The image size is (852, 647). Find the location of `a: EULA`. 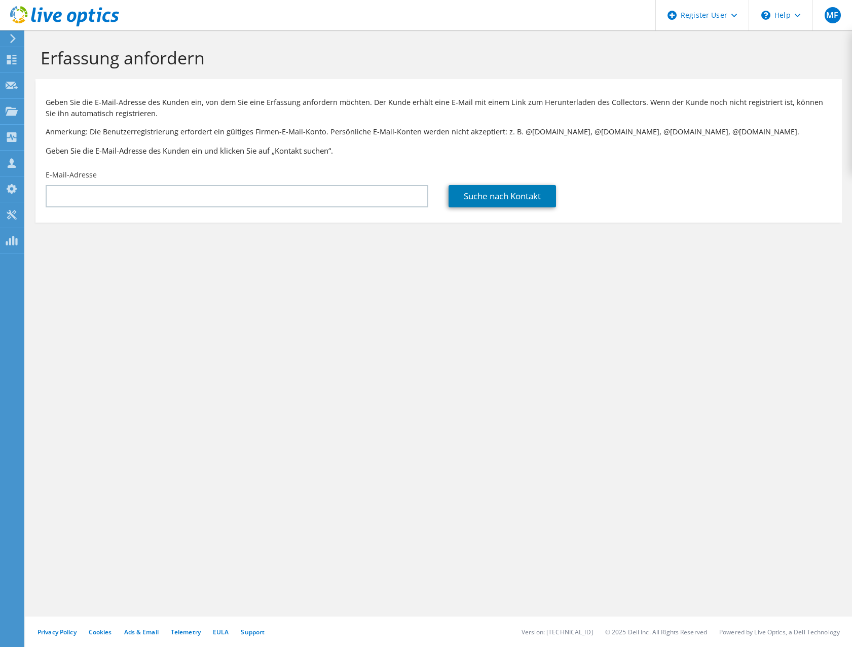

a: EULA is located at coordinates (220, 632).